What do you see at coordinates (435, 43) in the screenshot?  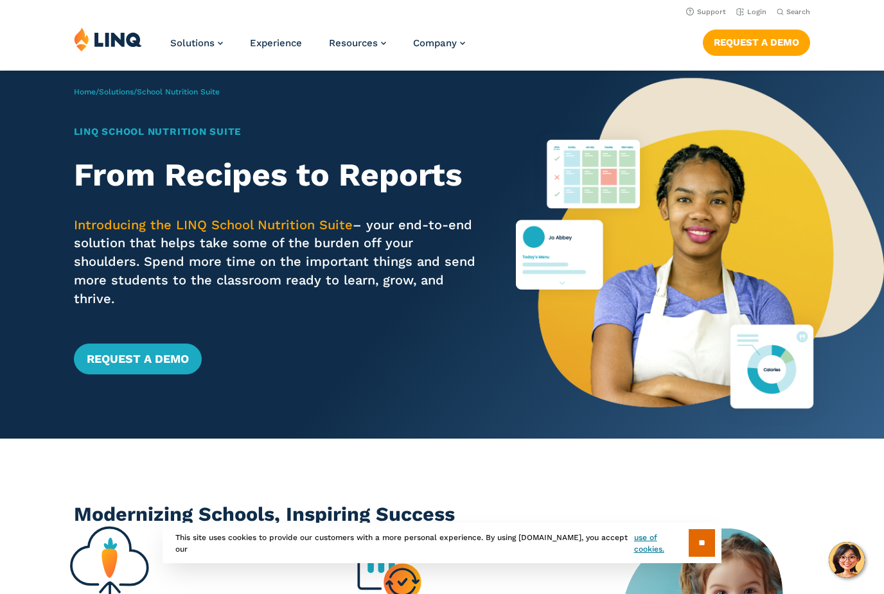 I see `span: Company` at bounding box center [435, 43].